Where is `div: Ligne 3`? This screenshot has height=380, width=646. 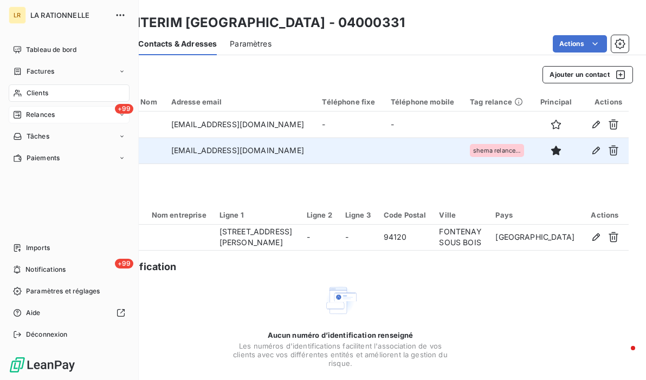
div: Ligne 3 is located at coordinates (358, 215).